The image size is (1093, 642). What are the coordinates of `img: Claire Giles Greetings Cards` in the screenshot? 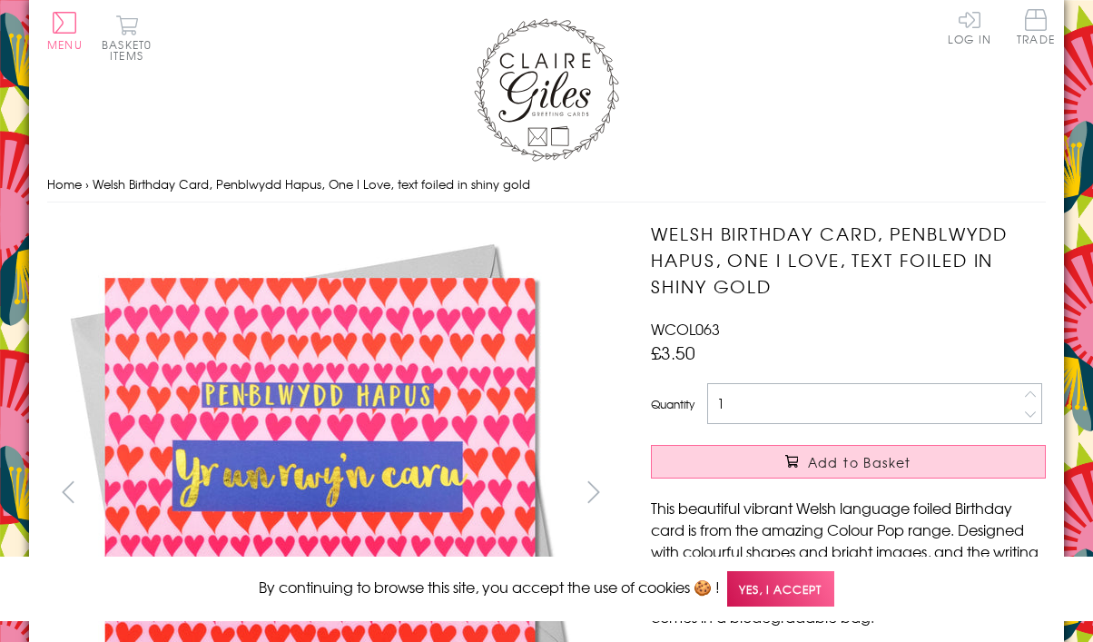 It's located at (547, 90).